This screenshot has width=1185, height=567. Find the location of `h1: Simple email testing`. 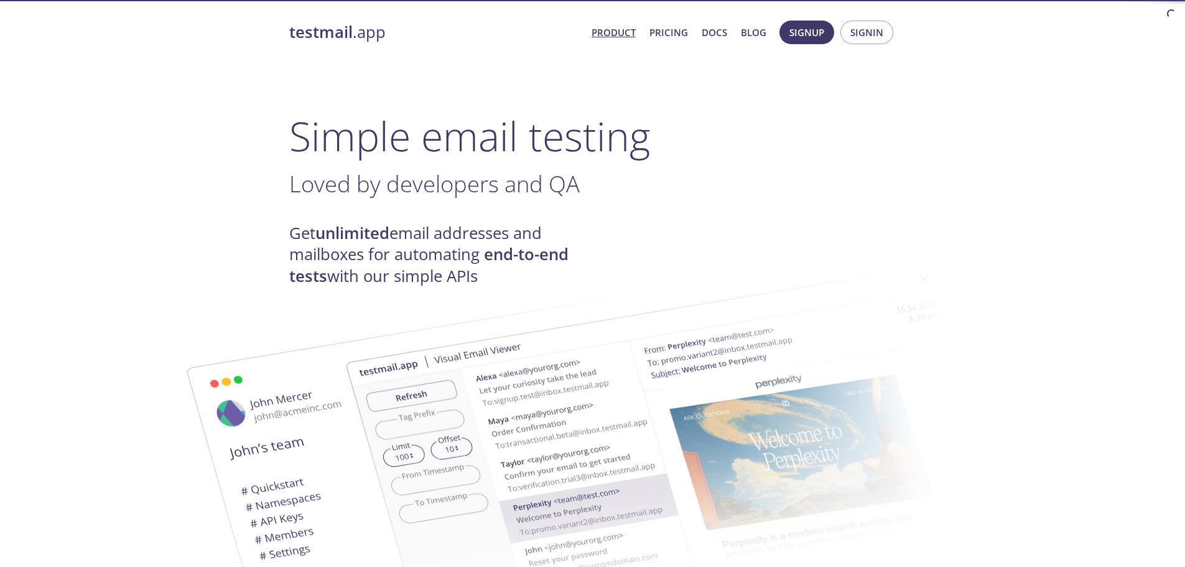

h1: Simple email testing is located at coordinates (593, 136).